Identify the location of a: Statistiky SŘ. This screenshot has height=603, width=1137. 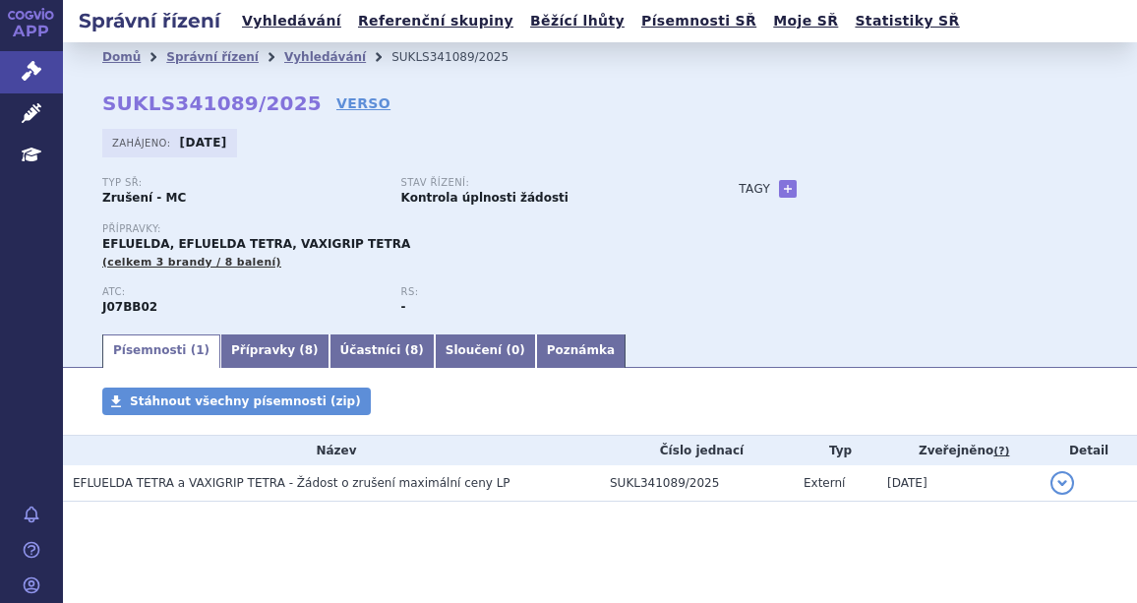
(907, 21).